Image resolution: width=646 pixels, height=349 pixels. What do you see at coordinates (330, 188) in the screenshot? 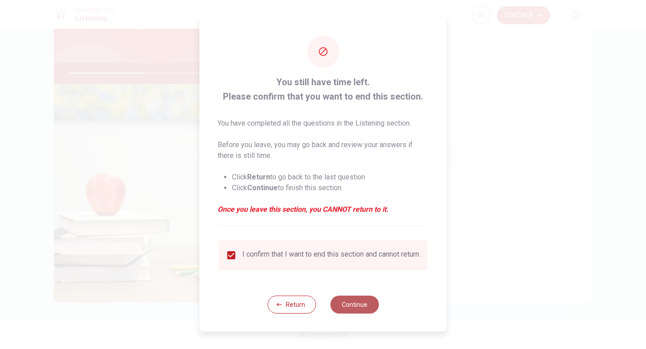
I see `li: Click to finish this section.` at bounding box center [330, 188].